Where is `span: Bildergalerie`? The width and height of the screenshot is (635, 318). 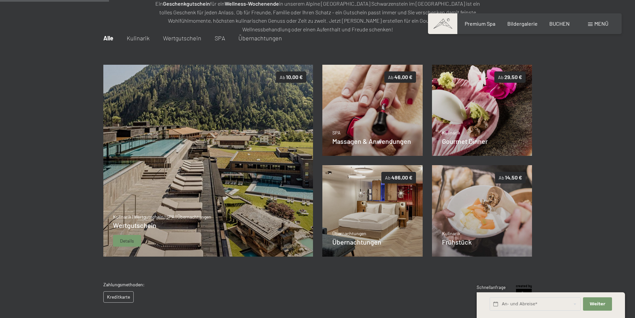 span: Bildergalerie is located at coordinates (522, 23).